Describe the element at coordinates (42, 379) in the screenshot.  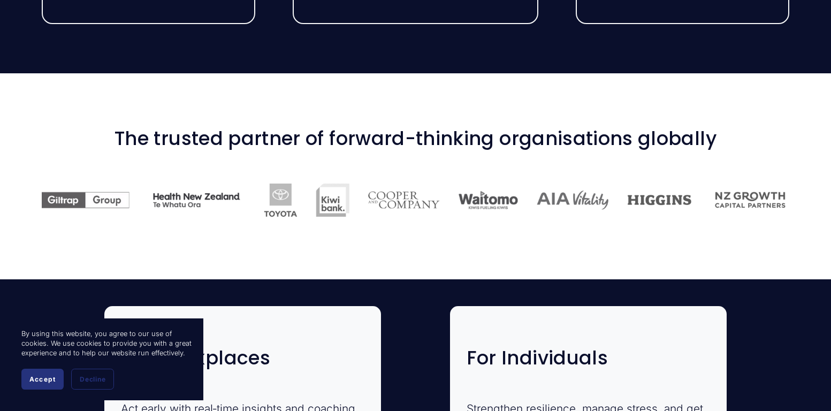
I see `span: Accept` at that location.